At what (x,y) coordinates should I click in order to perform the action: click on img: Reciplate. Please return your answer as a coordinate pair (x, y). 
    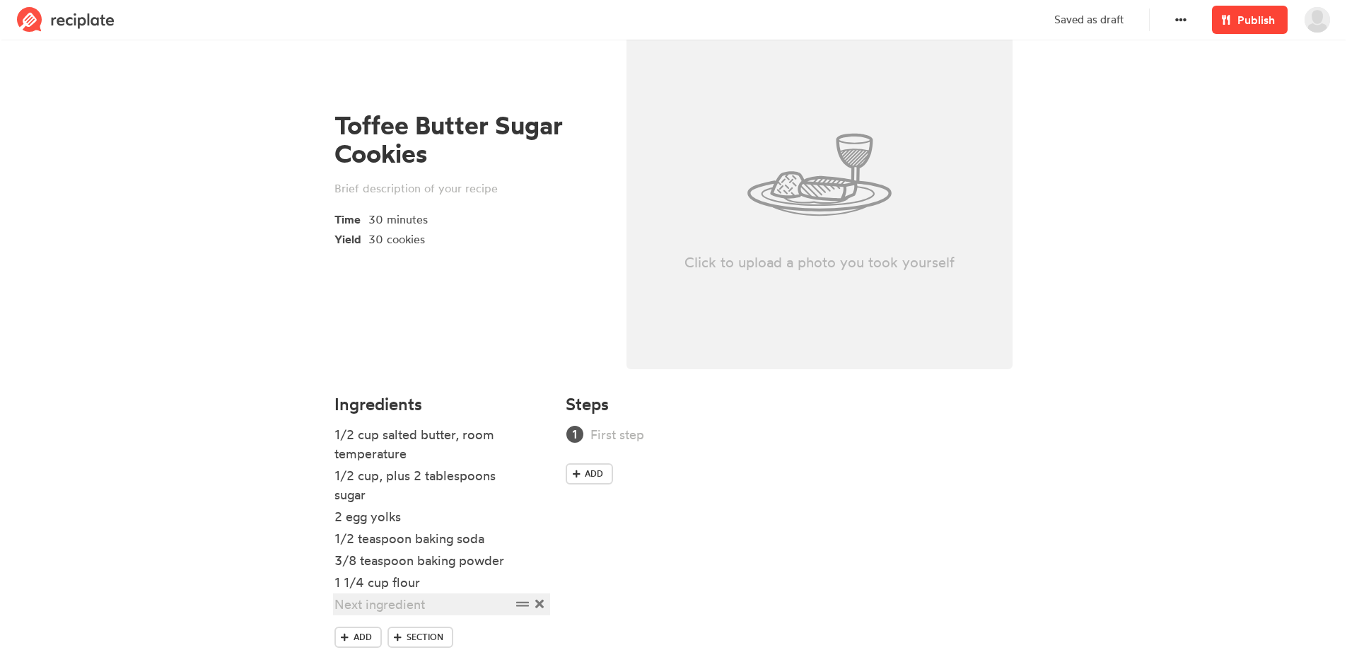
    Looking at the image, I should click on (66, 20).